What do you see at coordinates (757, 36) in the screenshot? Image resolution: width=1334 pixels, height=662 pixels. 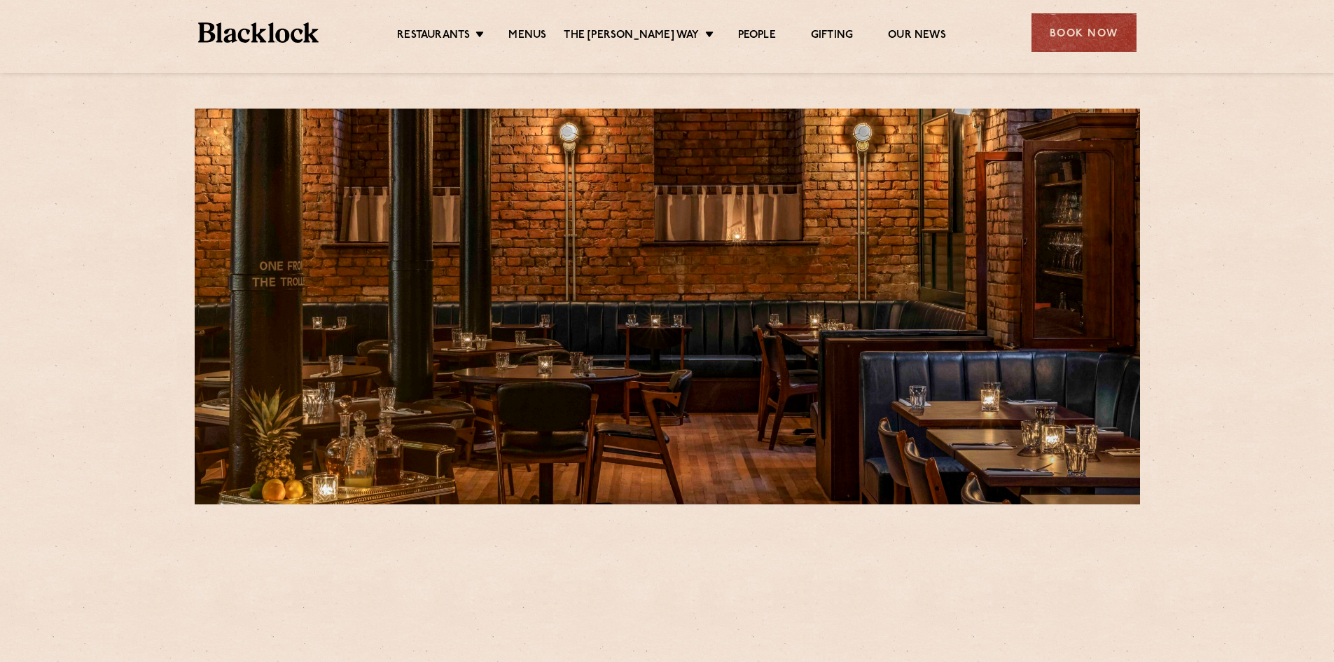 I see `a: People` at bounding box center [757, 36].